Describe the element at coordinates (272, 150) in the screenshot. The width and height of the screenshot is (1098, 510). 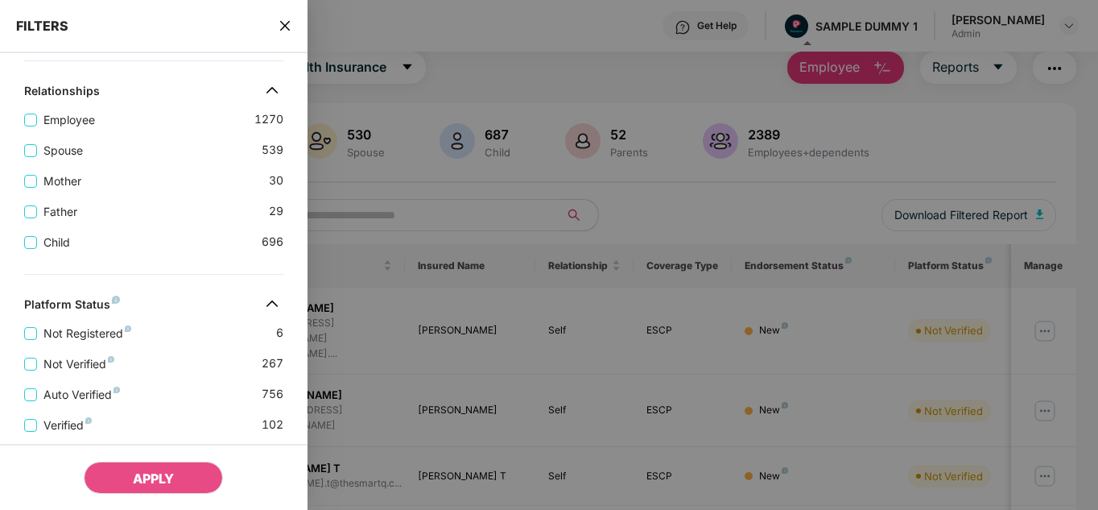
I see `span: 539` at that location.